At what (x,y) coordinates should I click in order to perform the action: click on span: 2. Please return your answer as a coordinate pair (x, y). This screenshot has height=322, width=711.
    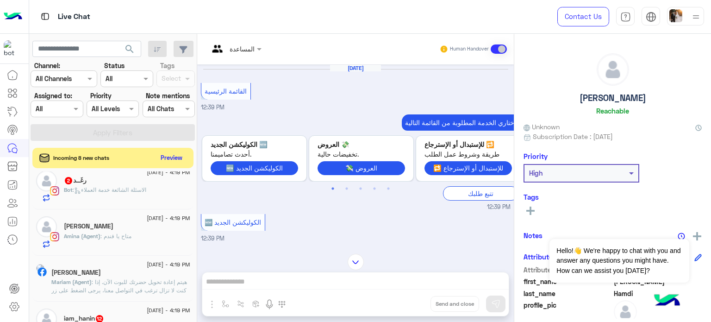
    Looking at the image, I should click on (68, 180).